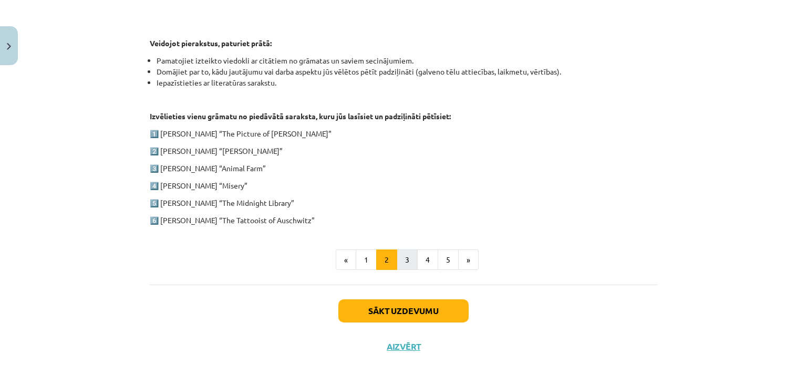 The image size is (807, 365). I want to click on button: Aizvērt, so click(404, 347).